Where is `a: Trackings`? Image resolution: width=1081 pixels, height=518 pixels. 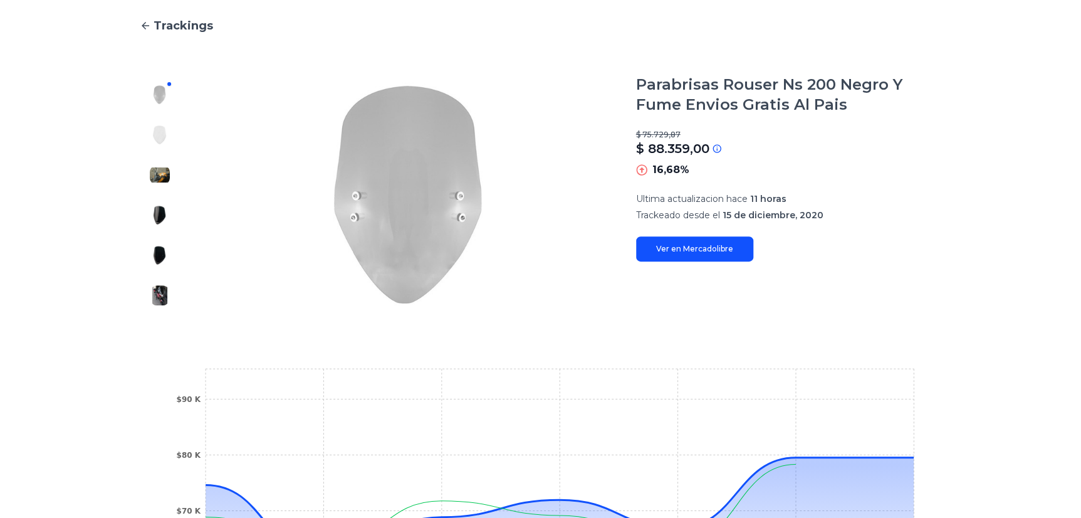 a: Trackings is located at coordinates (541, 26).